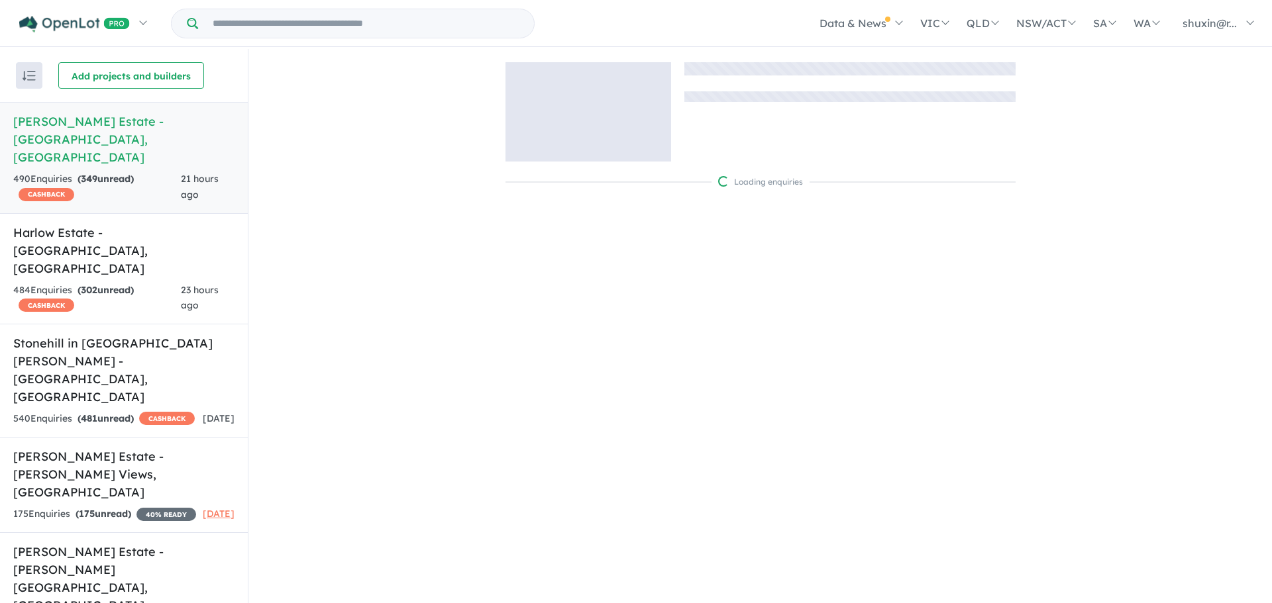  What do you see at coordinates (199, 187) in the screenshot?
I see `span: 21 hours ago` at bounding box center [199, 187].